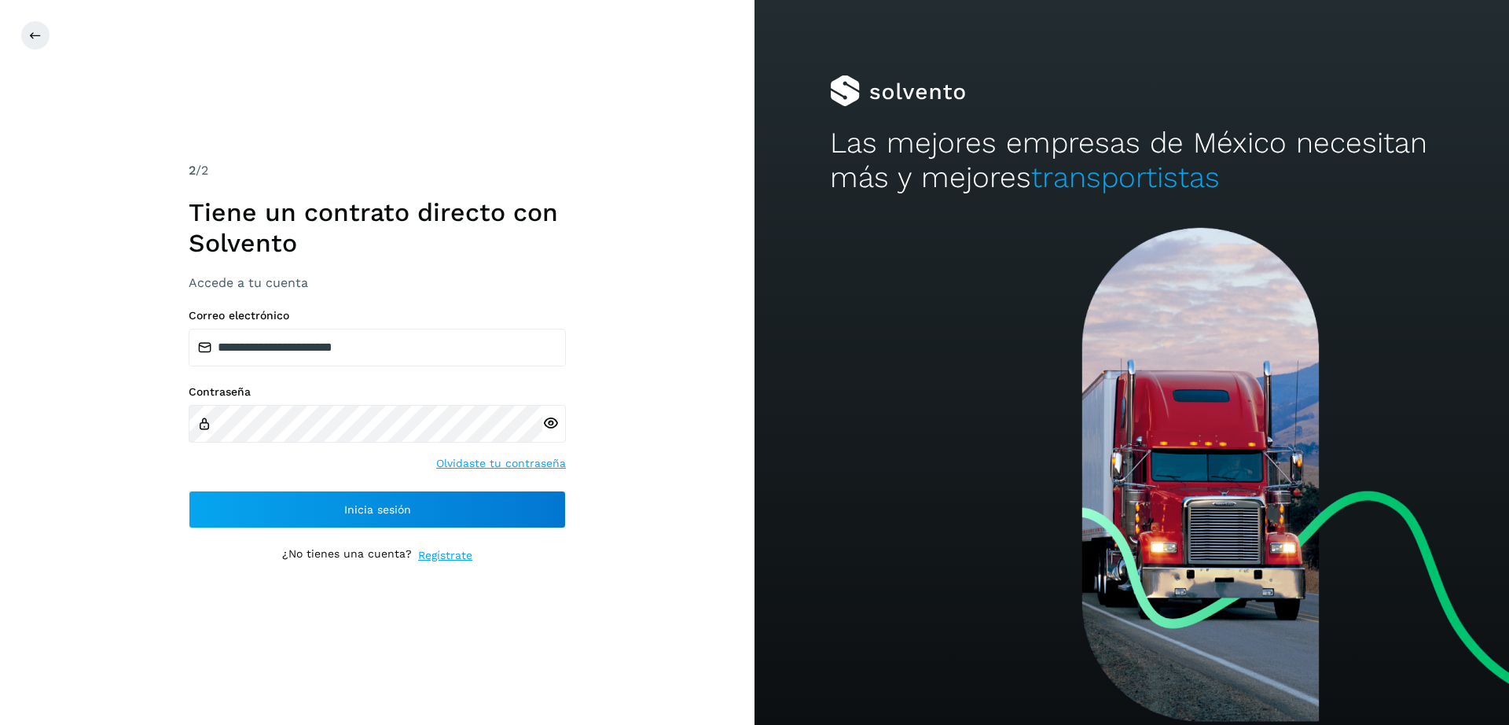  Describe the element at coordinates (377, 315) in the screenshot. I see `label: Correo electrónico` at that location.